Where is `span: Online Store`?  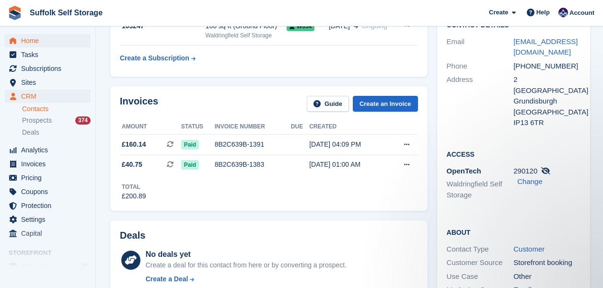 span: Online Store is located at coordinates (50, 267).